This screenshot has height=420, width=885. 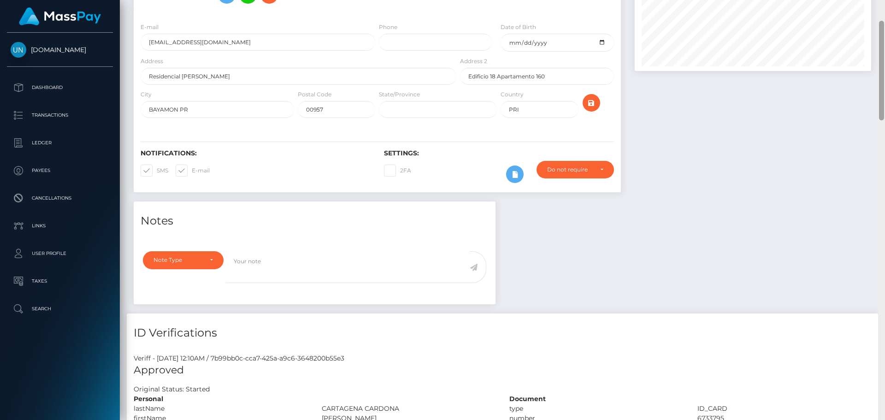 I want to click on p: Cancellations, so click(x=60, y=198).